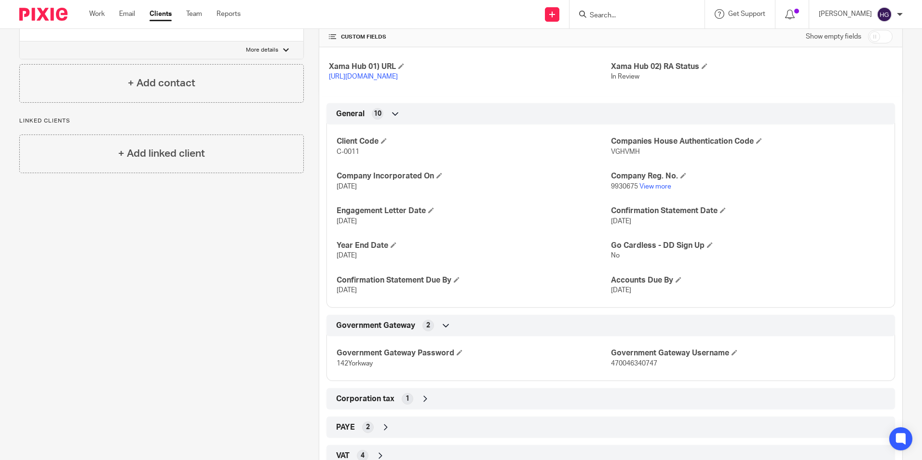 Image resolution: width=922 pixels, height=460 pixels. Describe the element at coordinates (625, 77) in the screenshot. I see `span: In Review` at that location.